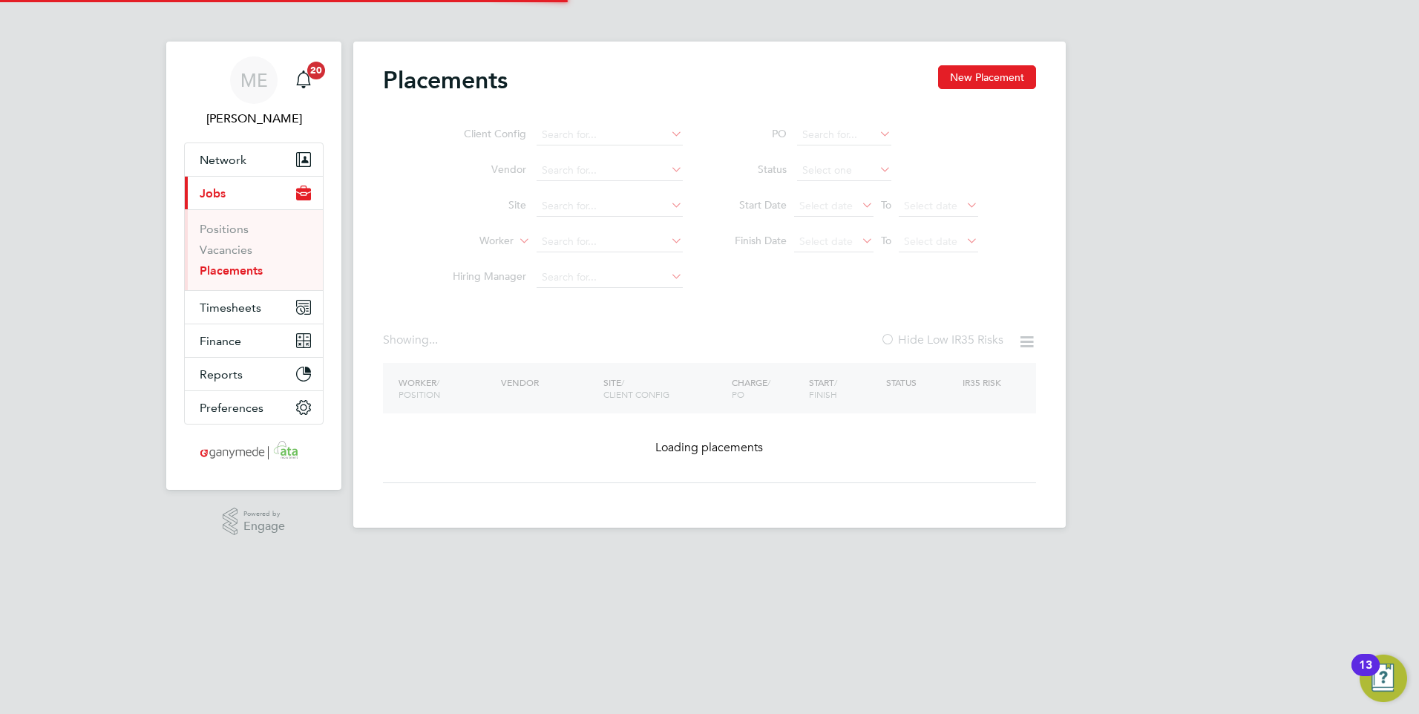  I want to click on span: Jobs, so click(212, 193).